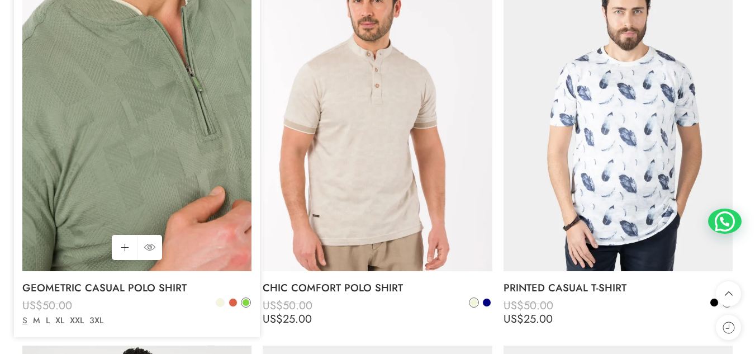  Describe the element at coordinates (487, 302) in the screenshot. I see `a: Navy` at that location.